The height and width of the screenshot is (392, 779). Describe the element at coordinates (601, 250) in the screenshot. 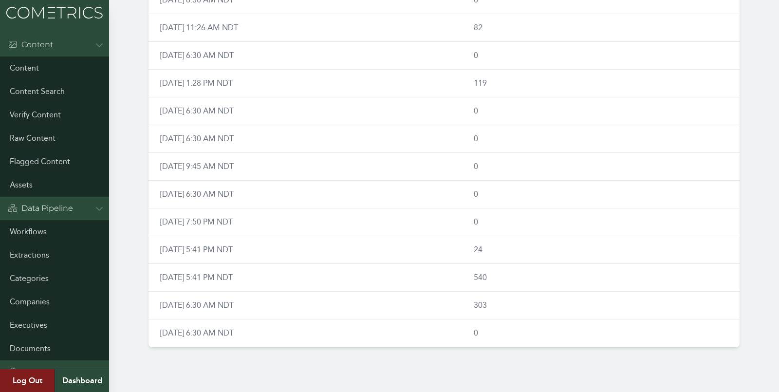

I see `td: 24` at that location.